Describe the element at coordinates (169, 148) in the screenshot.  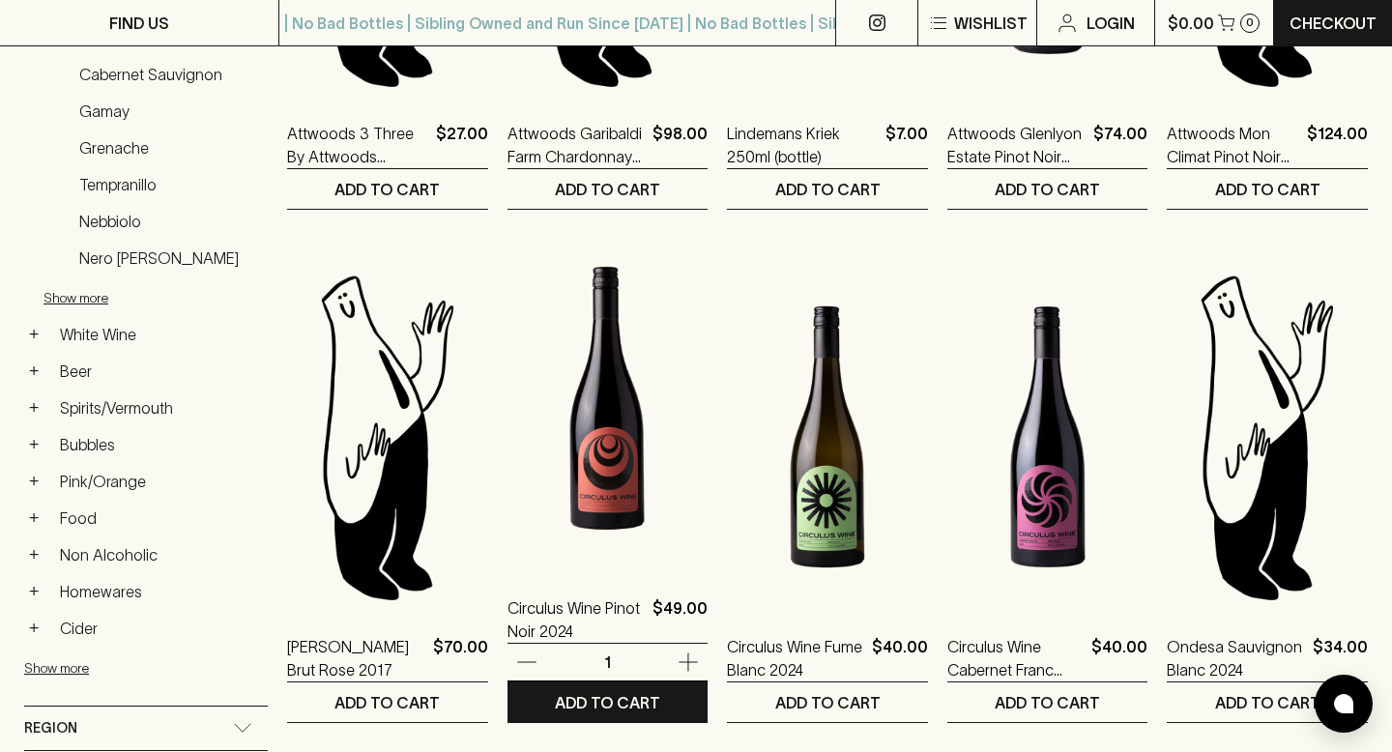
I see `a: Grenache` at that location.